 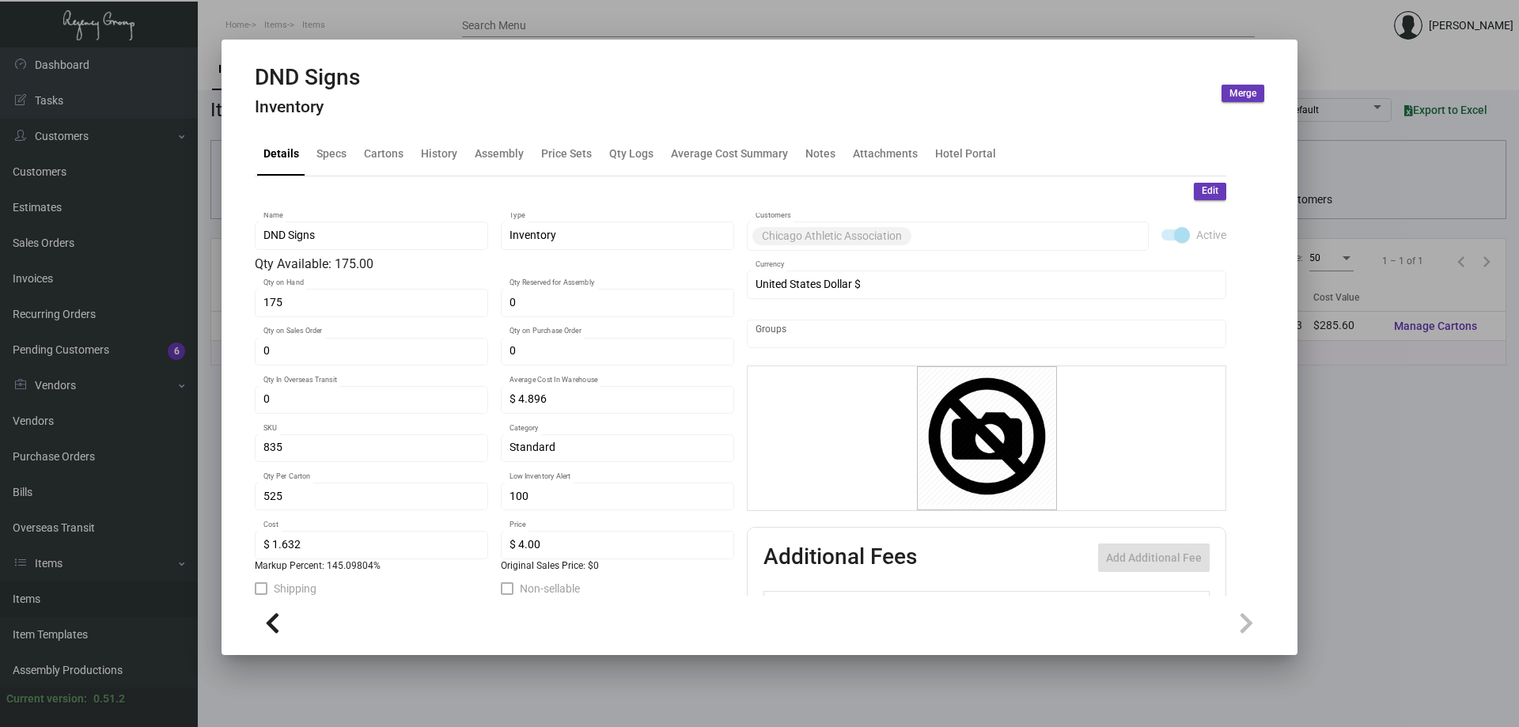 I want to click on div: Qty Available: 175.00, so click(x=495, y=264).